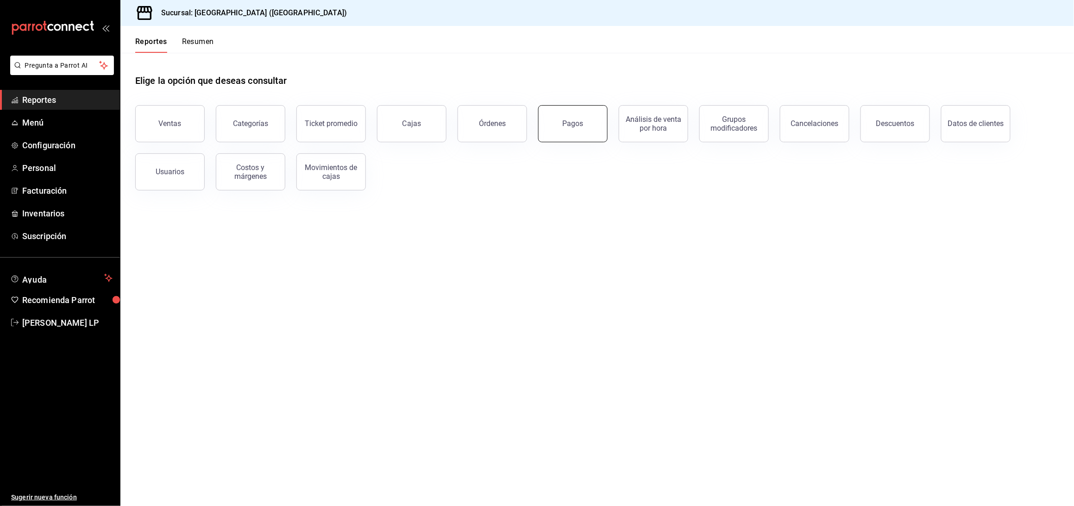 This screenshot has width=1074, height=506. I want to click on div: Usuarios, so click(170, 171).